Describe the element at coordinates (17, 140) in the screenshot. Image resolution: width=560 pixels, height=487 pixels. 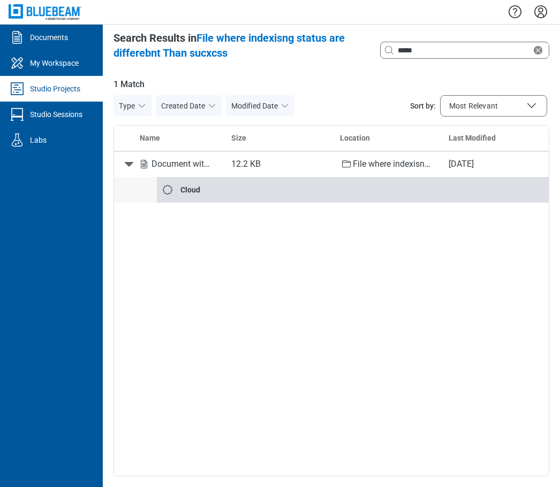
I see `svg: Labs` at that location.